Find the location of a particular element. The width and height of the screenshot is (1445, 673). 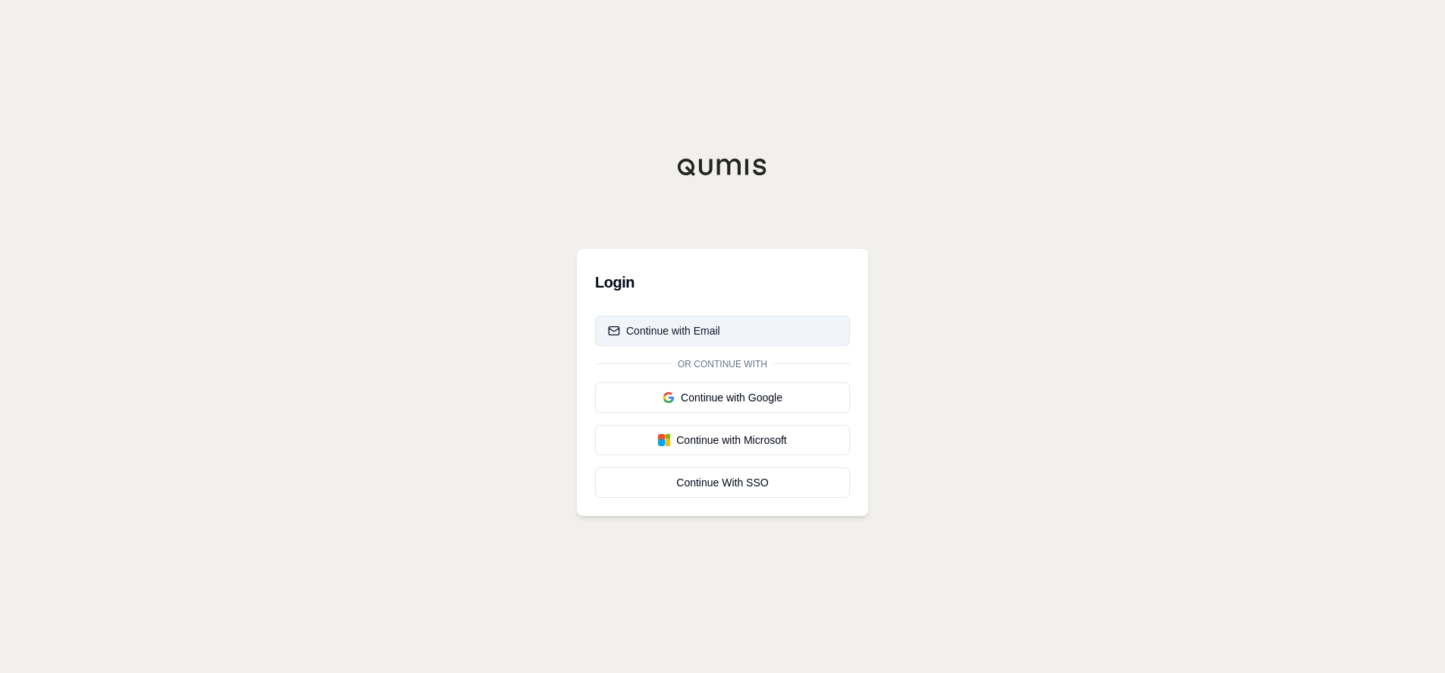

button: Continue with Email is located at coordinates (723, 331).